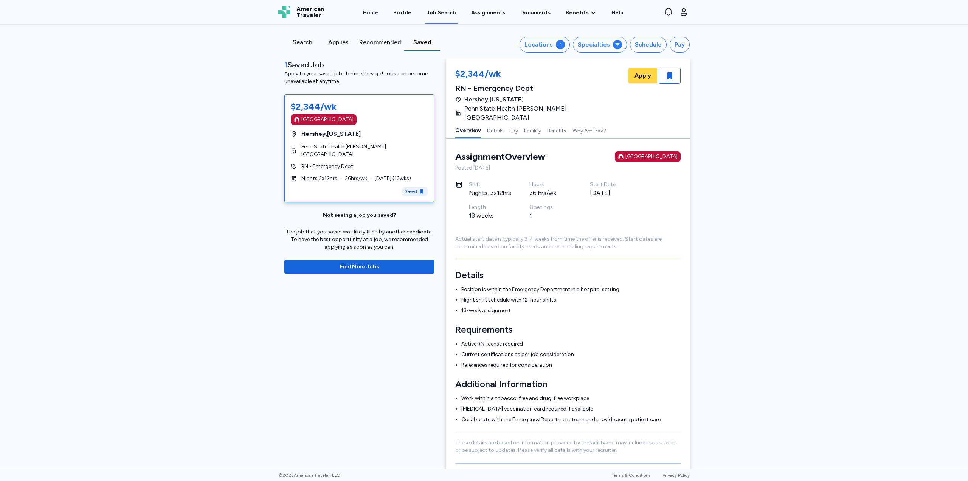  Describe the element at coordinates (568, 446) in the screenshot. I see `p: These details are based on information provided by the facility and may include inaccuracies or b...` at that location.